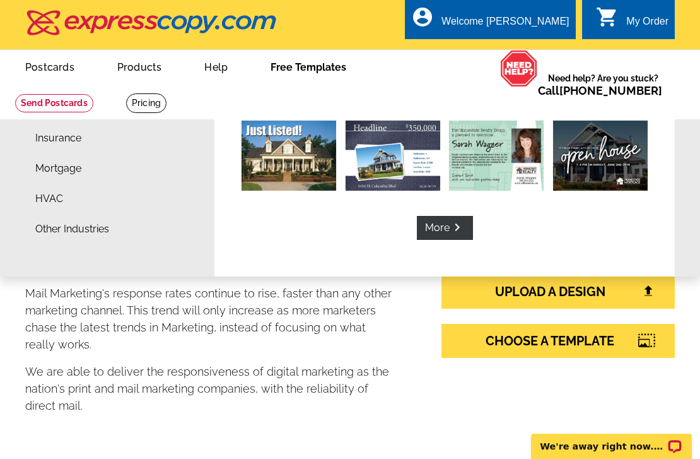  I want to click on span: Need help? Are you stuck?, so click(603, 85).